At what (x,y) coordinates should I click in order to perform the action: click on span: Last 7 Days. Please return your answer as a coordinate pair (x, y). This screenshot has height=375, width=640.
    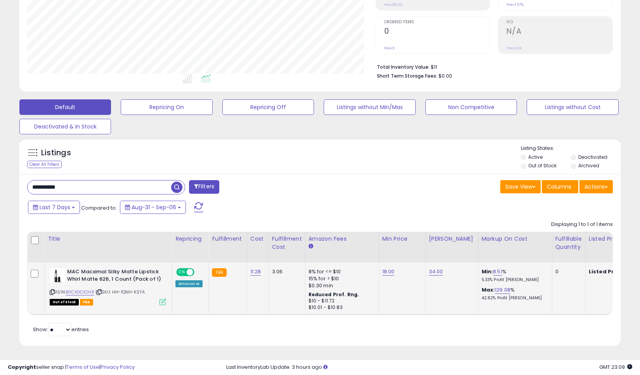
    Looking at the image, I should click on (55, 207).